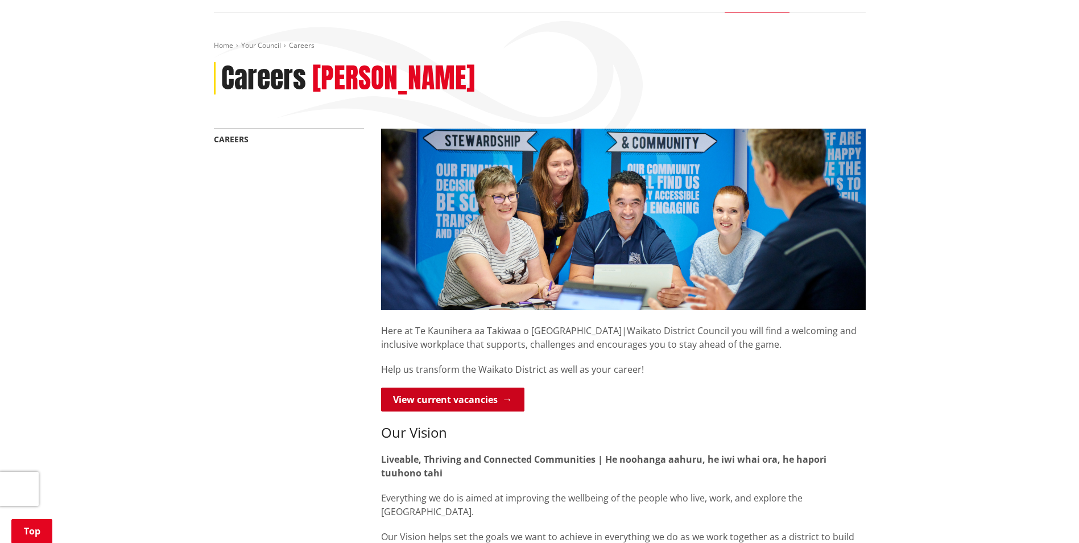 This screenshot has height=543, width=1079. Describe the element at coordinates (301, 45) in the screenshot. I see `span: Careers` at that location.